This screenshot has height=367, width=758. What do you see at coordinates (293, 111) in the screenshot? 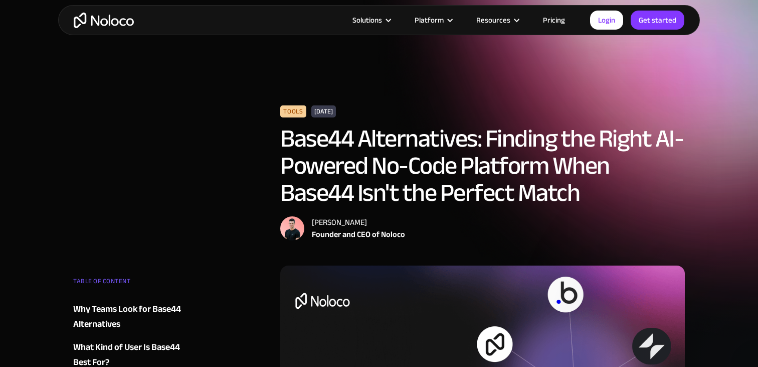
I see `div: Tools` at bounding box center [293, 111].